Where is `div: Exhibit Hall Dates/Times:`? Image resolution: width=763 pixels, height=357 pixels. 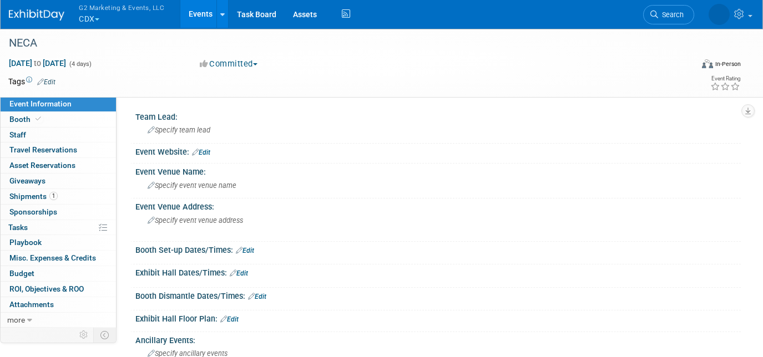
div: Exhibit Hall Dates/Times: is located at coordinates (438, 272).